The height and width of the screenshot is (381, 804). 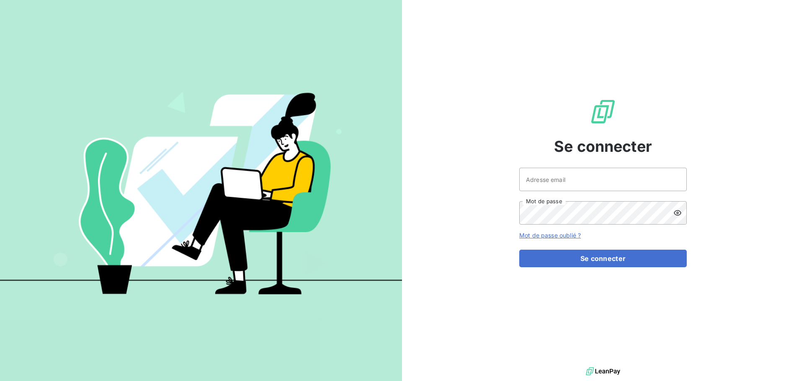 I want to click on img: Logo LeanPay, so click(x=603, y=112).